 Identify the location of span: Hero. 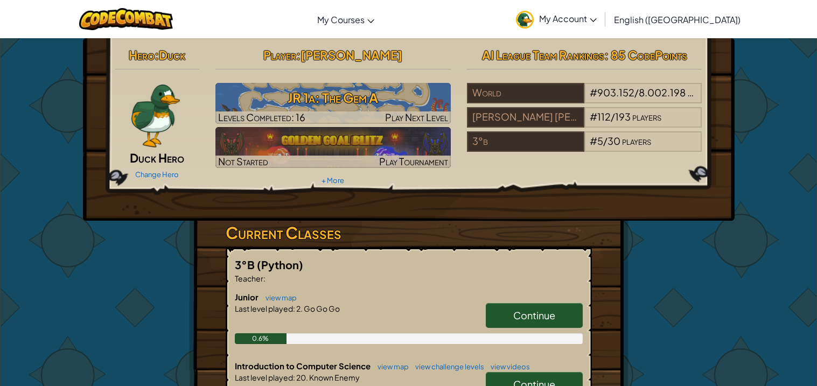
(142, 55).